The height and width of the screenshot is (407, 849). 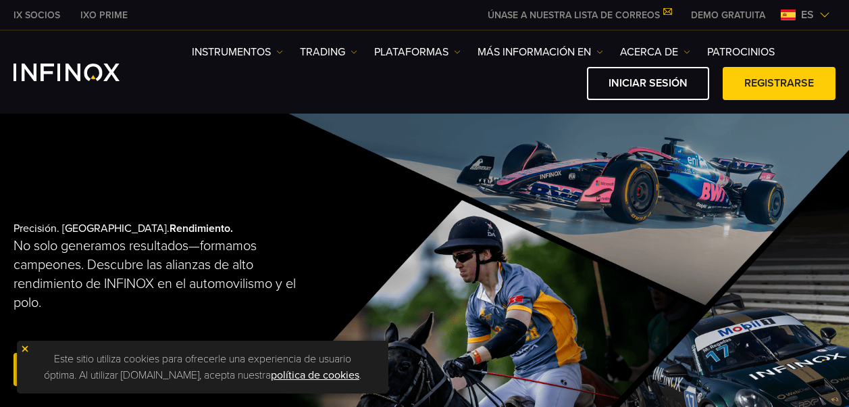 What do you see at coordinates (328, 52) in the screenshot?
I see `a: TRADING` at bounding box center [328, 52].